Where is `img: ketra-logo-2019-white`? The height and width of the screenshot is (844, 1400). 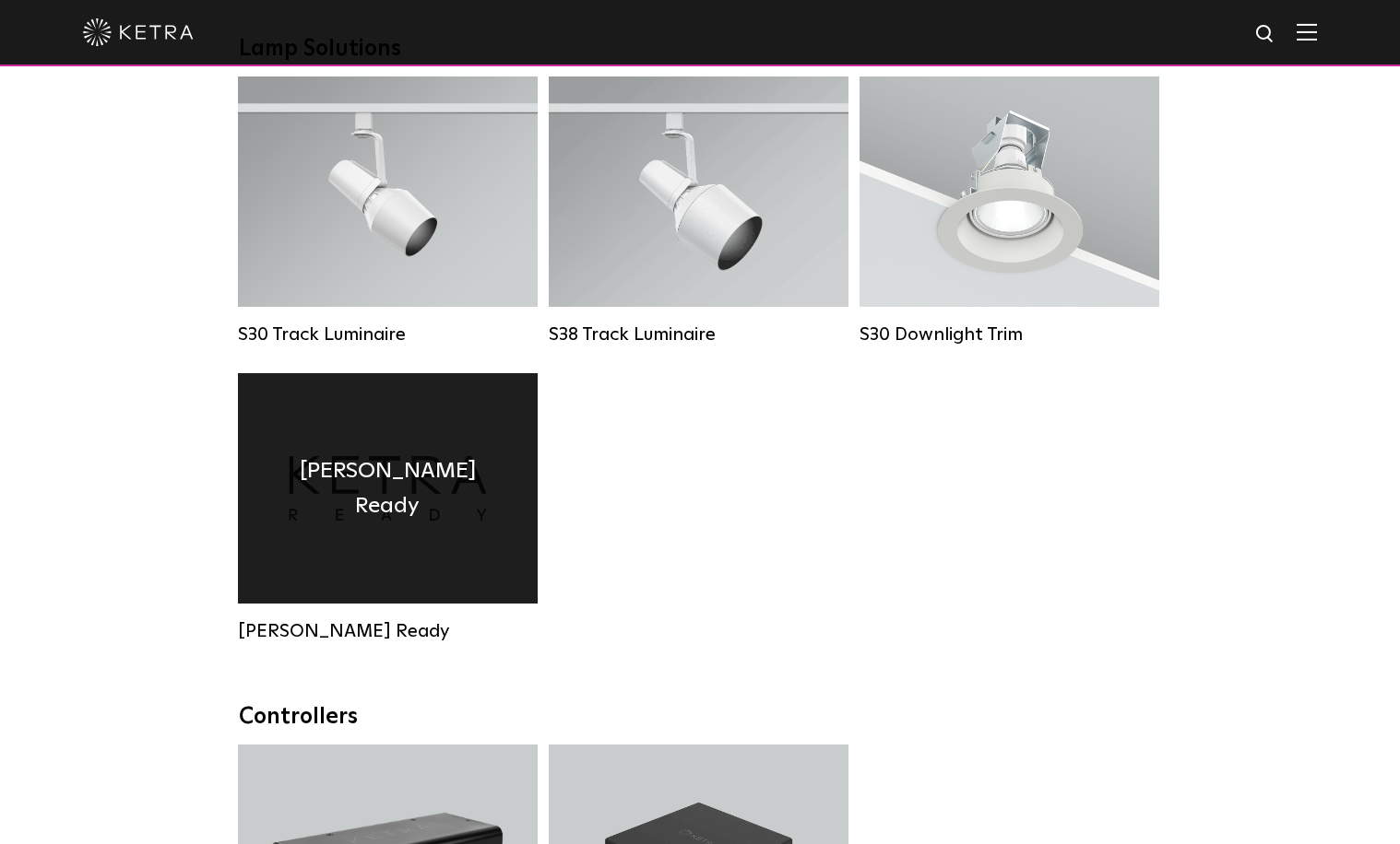 img: ketra-logo-2019-white is located at coordinates (139, 32).